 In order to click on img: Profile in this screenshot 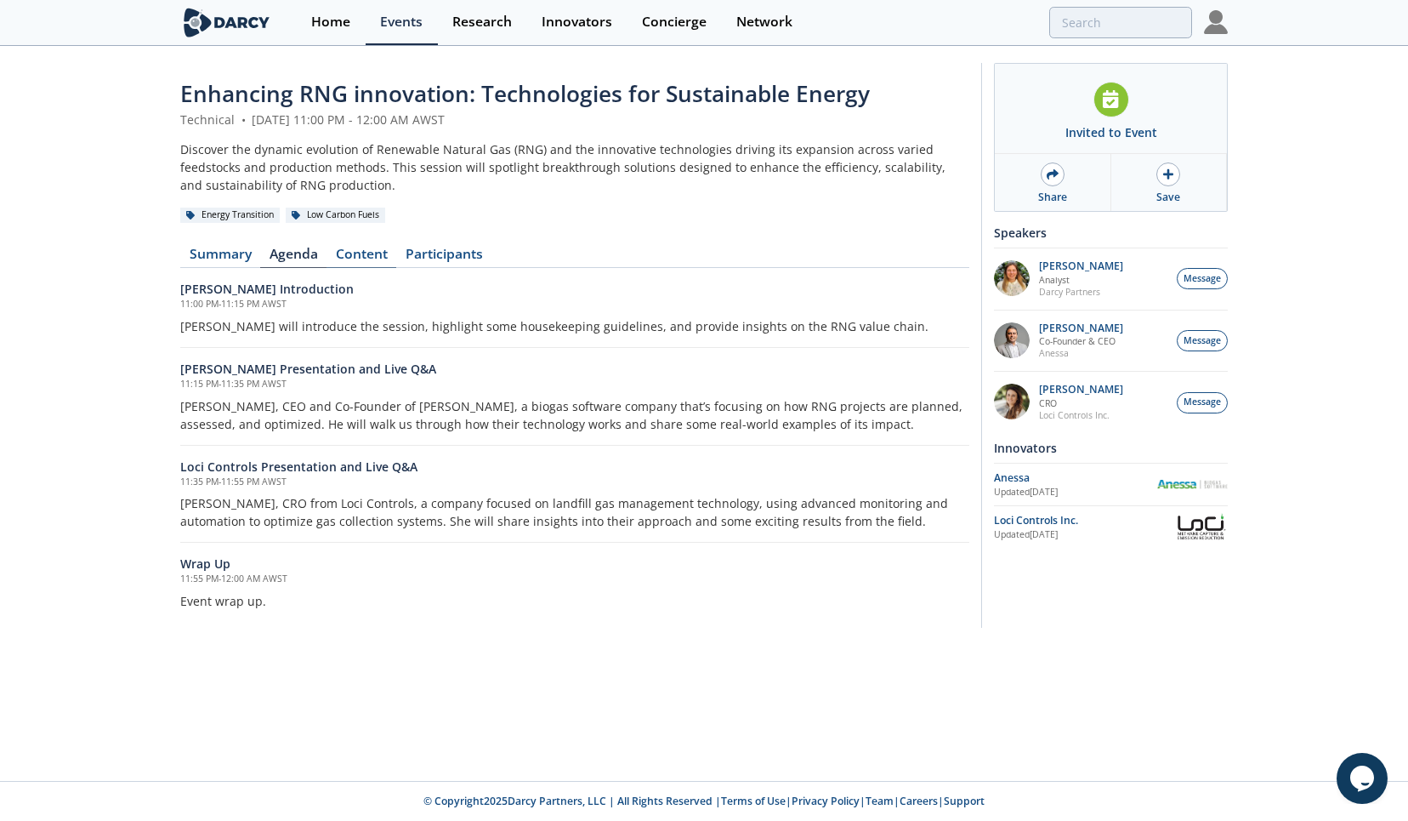, I will do `click(1216, 22)`.